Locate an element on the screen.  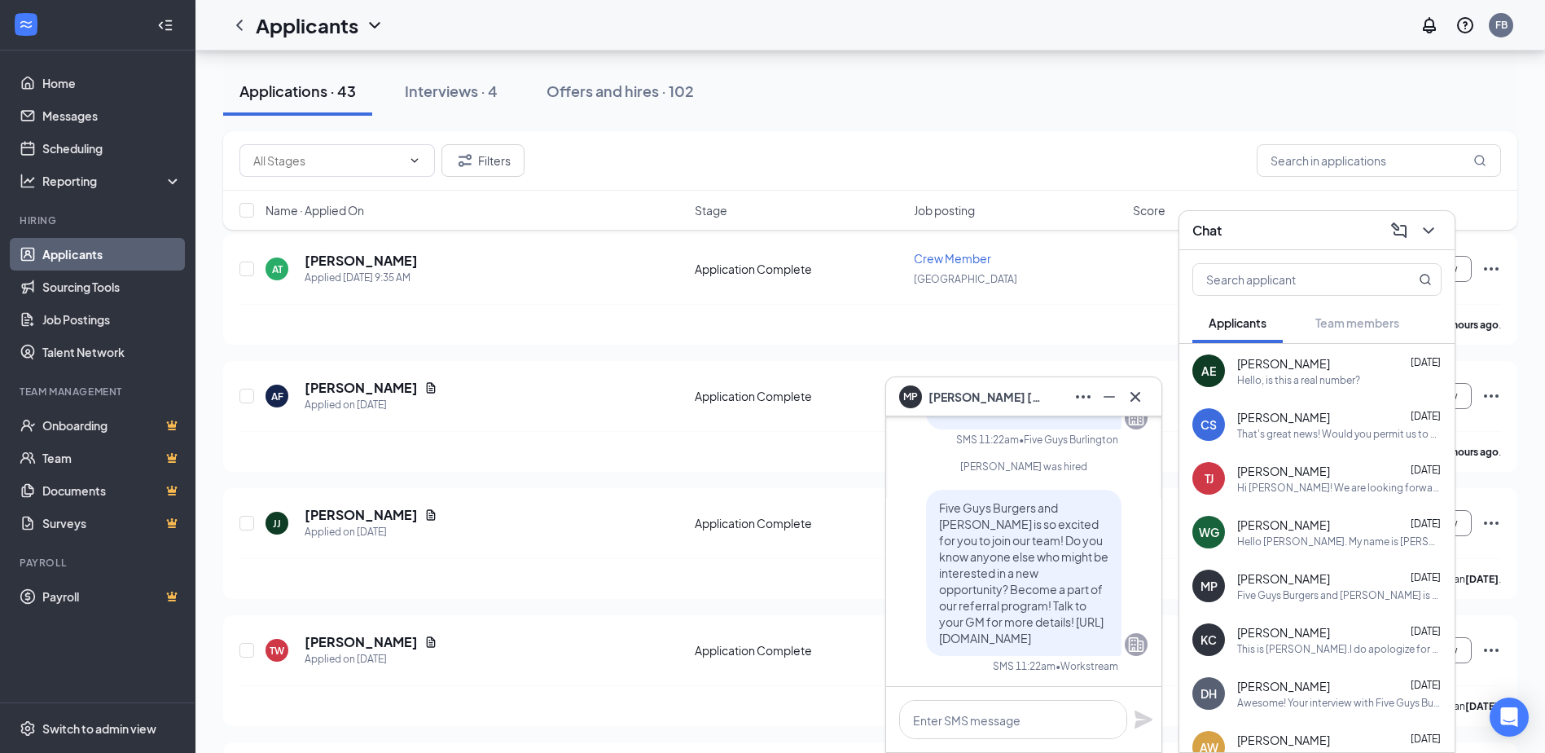
div: KC is located at coordinates (1209, 639).